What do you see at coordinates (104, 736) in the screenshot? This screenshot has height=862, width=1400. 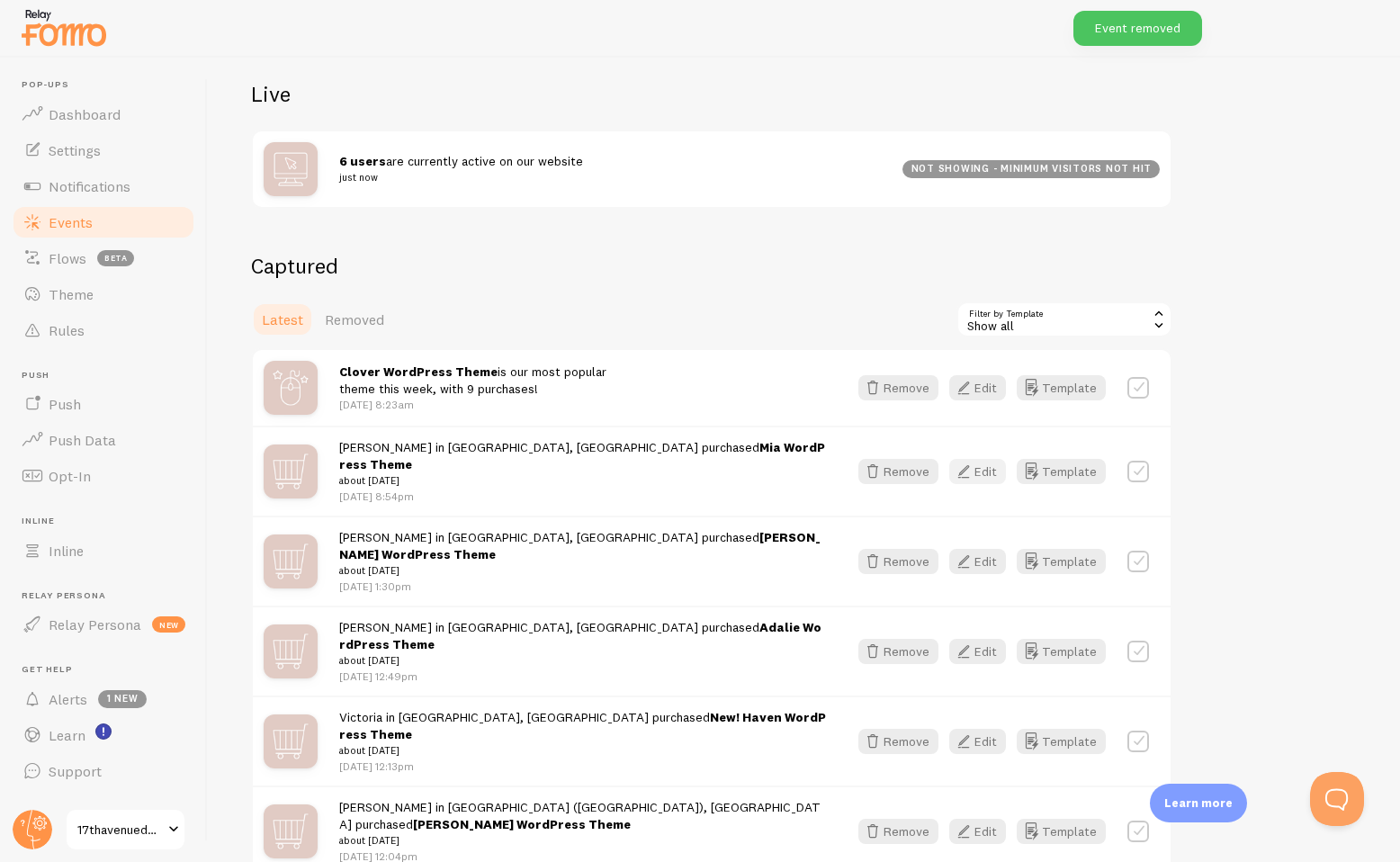 I see `a: Learn` at bounding box center [104, 736].